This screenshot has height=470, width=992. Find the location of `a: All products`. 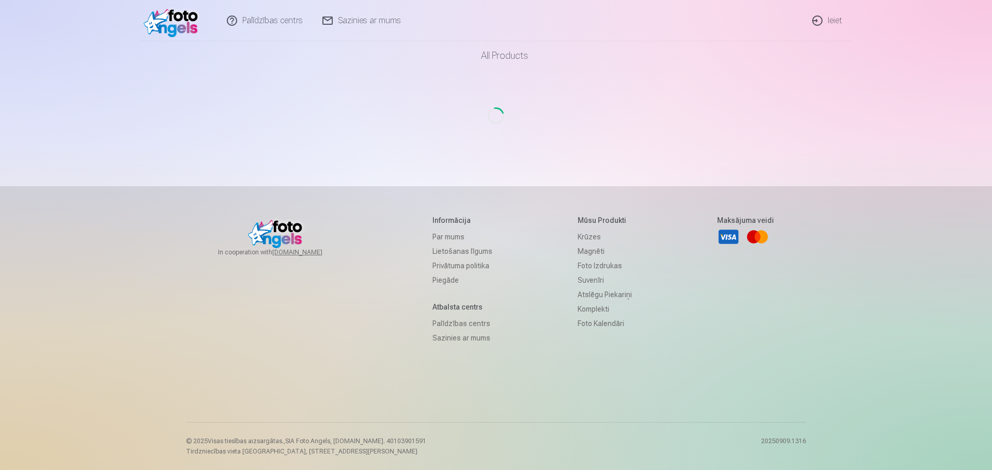

a: All products is located at coordinates (496, 56).